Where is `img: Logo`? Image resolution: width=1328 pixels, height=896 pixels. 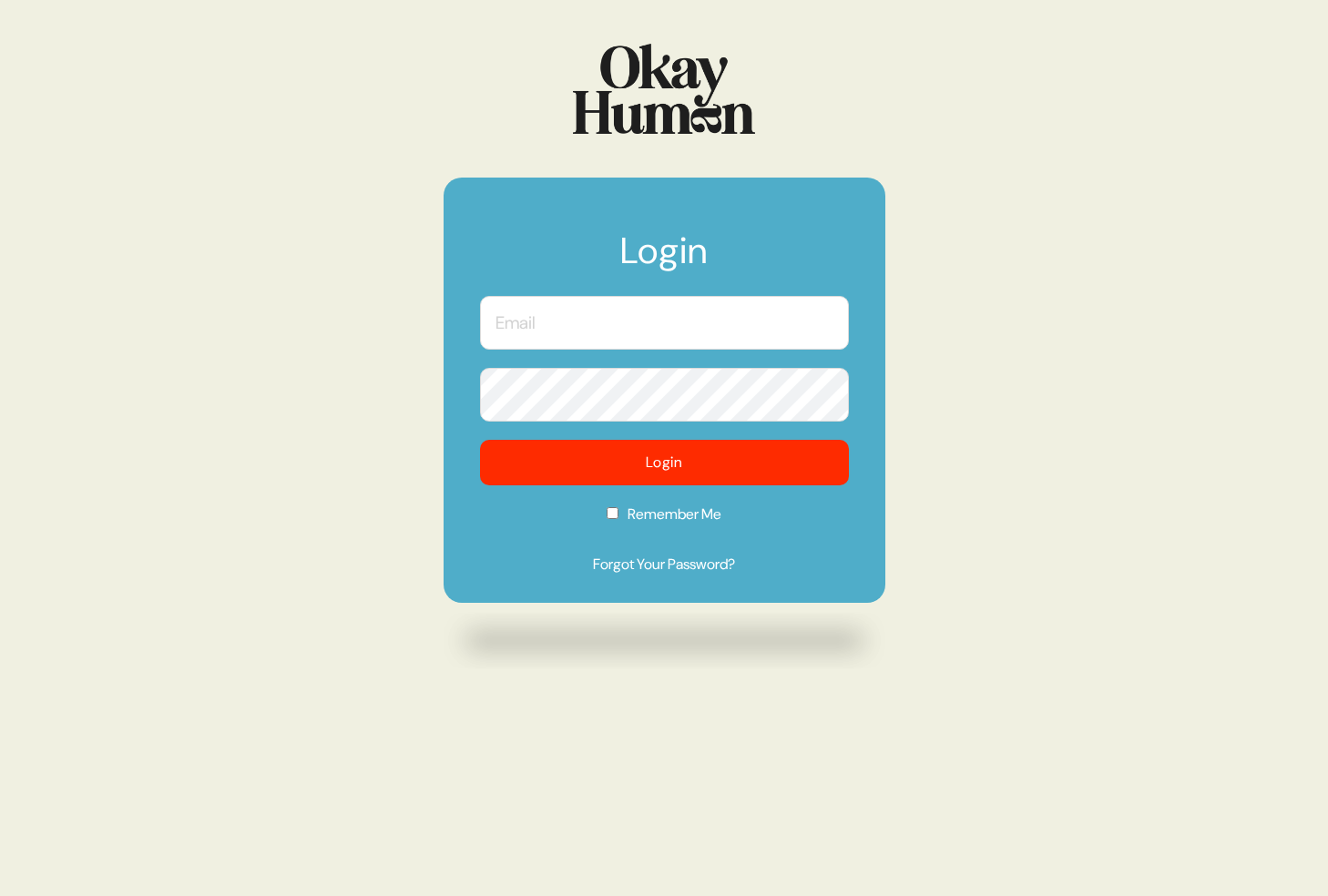 img: Logo is located at coordinates (664, 88).